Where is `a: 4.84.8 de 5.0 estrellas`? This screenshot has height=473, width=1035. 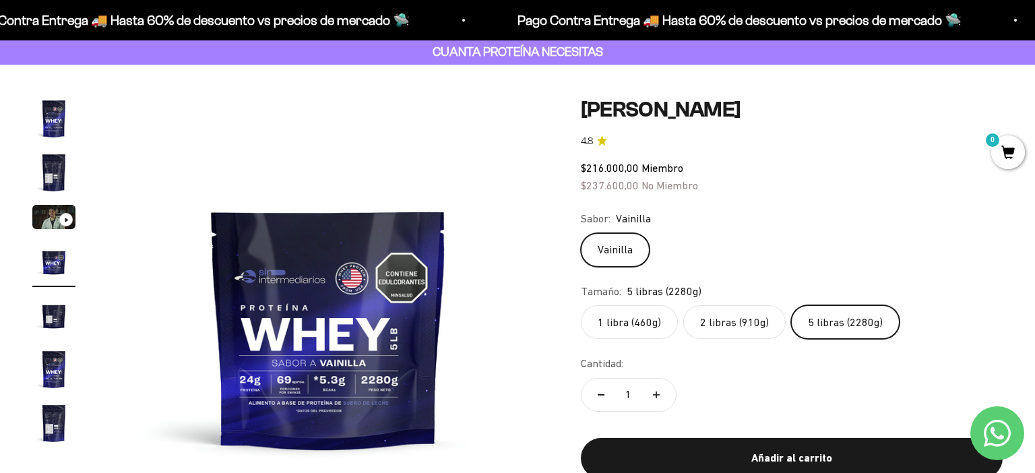 a: 4.84.8 de 5.0 estrellas is located at coordinates (791, 141).